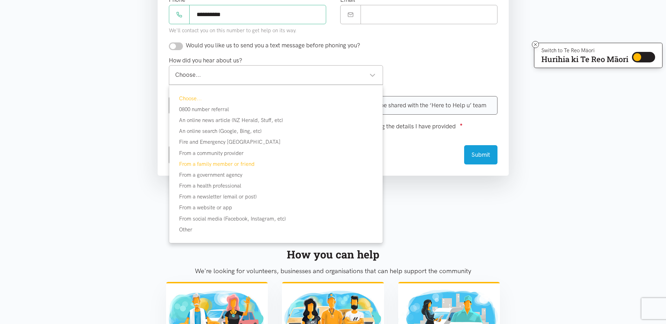 The image size is (666, 324). I want to click on div: An online news article (NZ Herald, Stuff, etc), so click(276, 120).